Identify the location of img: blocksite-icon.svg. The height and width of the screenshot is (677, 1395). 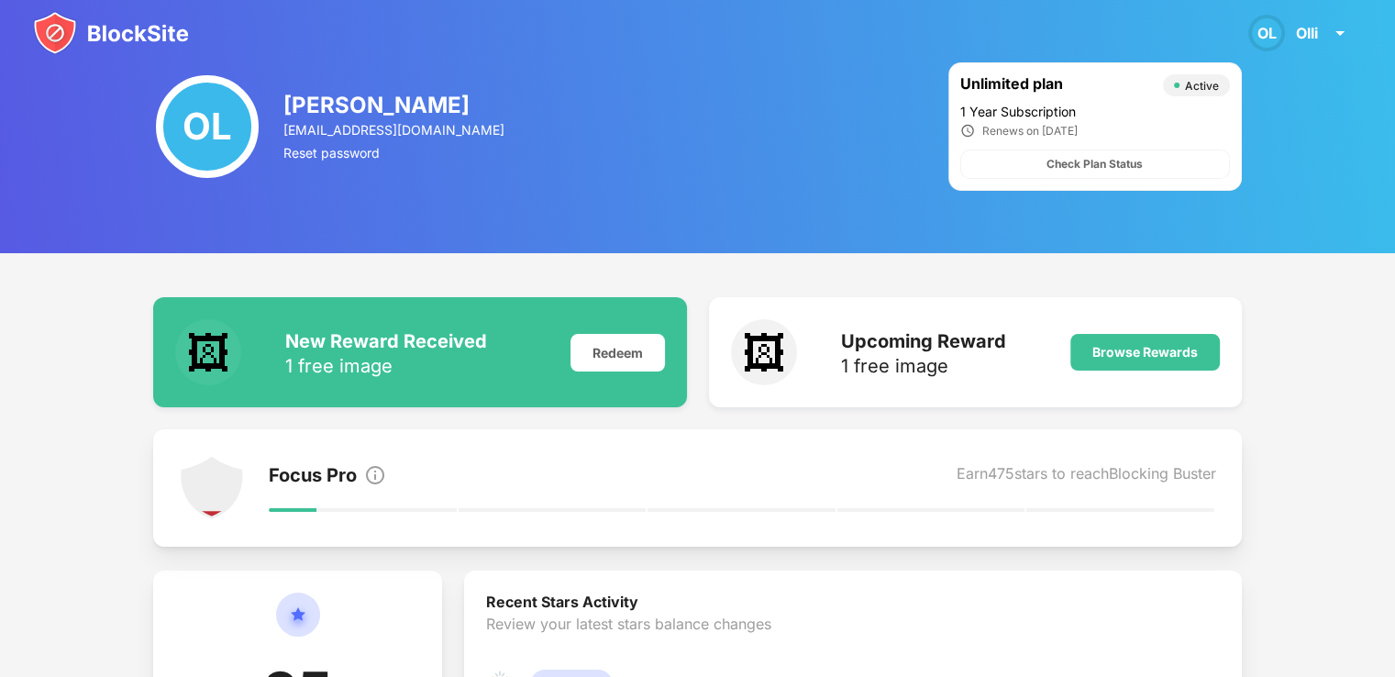
(111, 33).